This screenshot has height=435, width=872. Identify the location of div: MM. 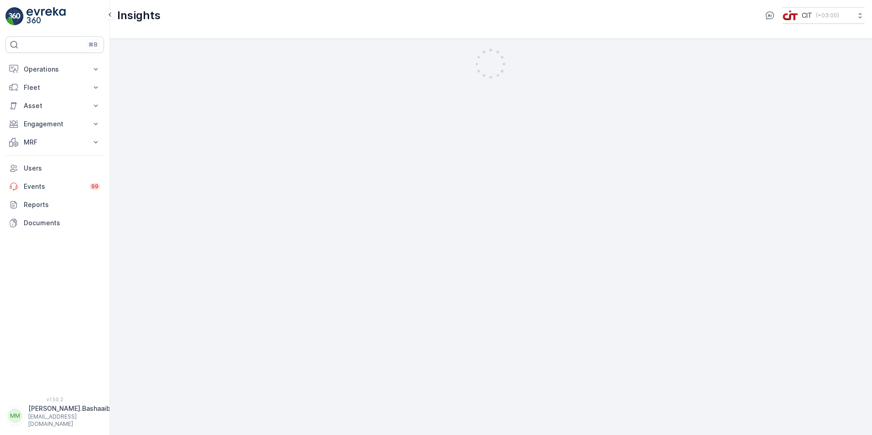
(15, 416).